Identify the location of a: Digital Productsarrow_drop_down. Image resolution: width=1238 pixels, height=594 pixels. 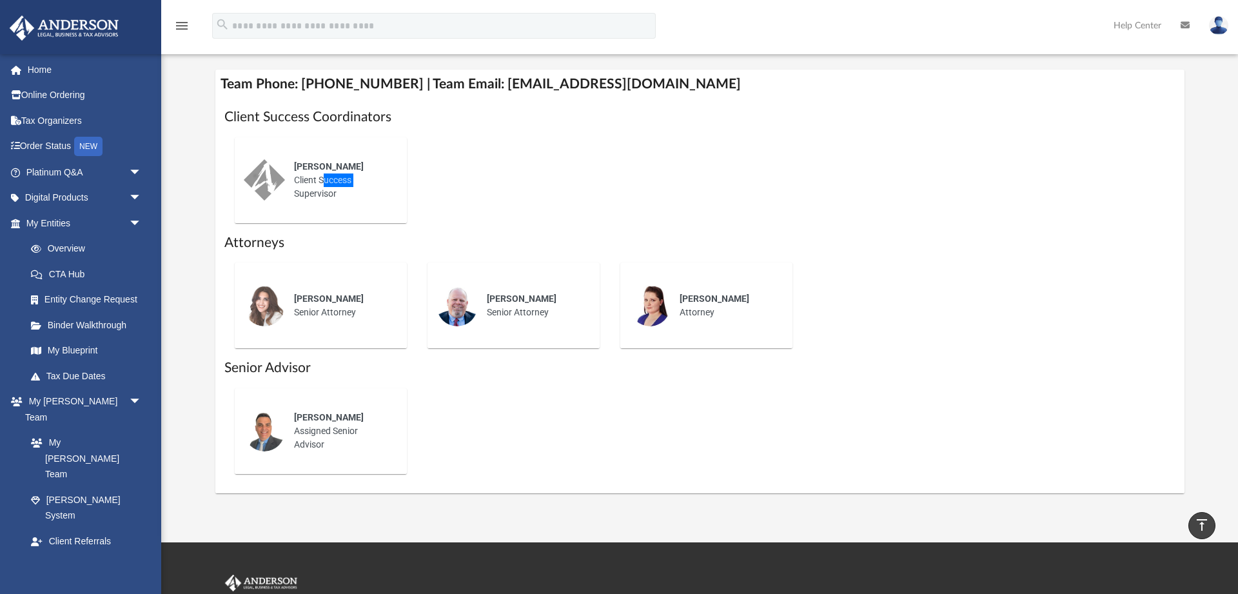
(85, 198).